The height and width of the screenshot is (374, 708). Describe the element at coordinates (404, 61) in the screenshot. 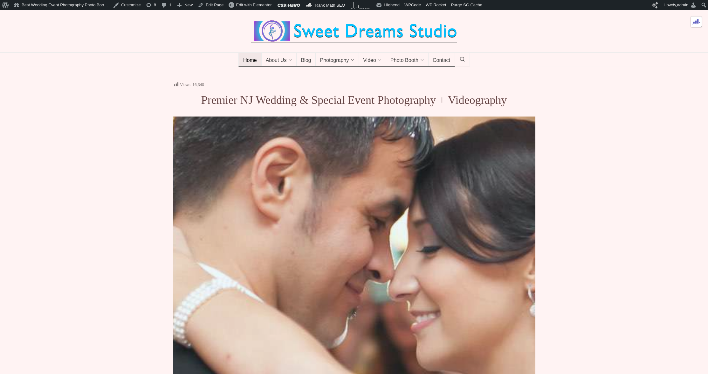

I see `span: Photo Booth` at that location.